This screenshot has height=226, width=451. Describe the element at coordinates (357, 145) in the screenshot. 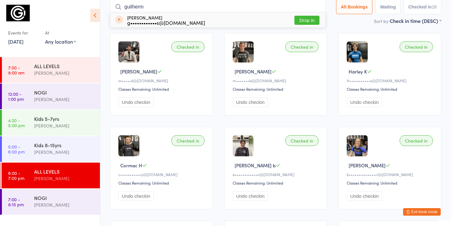

I see `img: image1755589981.png` at that location.